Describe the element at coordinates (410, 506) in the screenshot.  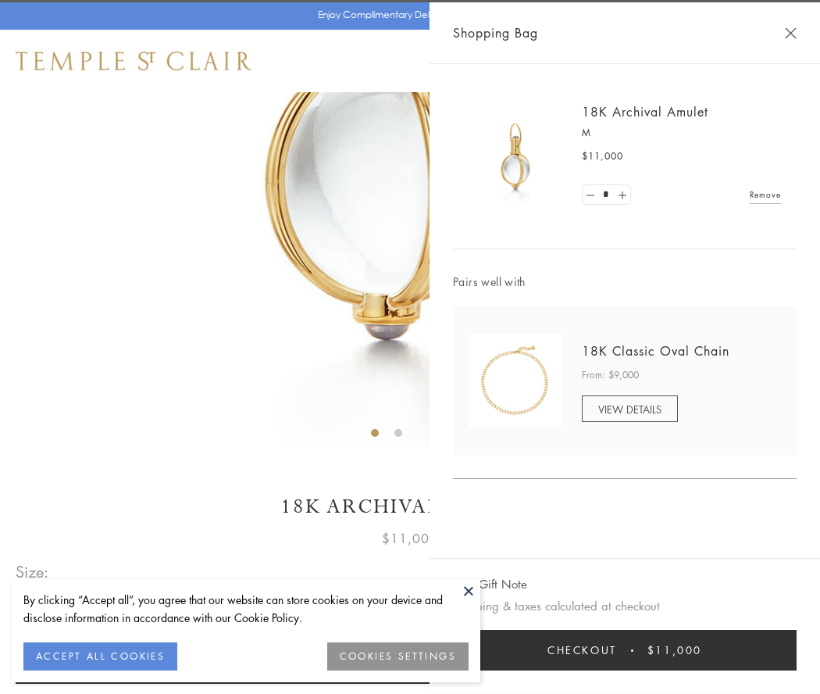
I see `h1: 18K Archival Amulet` at that location.